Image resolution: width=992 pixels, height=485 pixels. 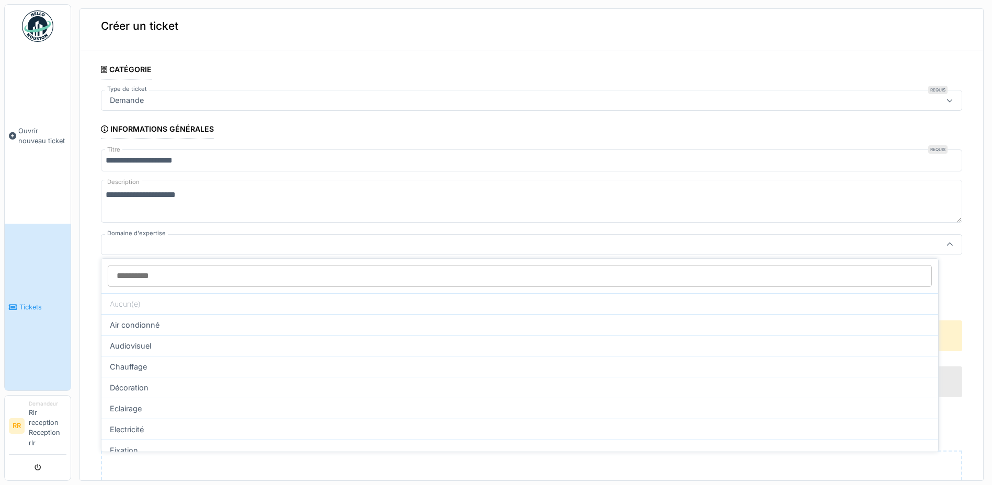 I want to click on a: RR DemandeurRlr reception Reception rlr, so click(x=38, y=427).